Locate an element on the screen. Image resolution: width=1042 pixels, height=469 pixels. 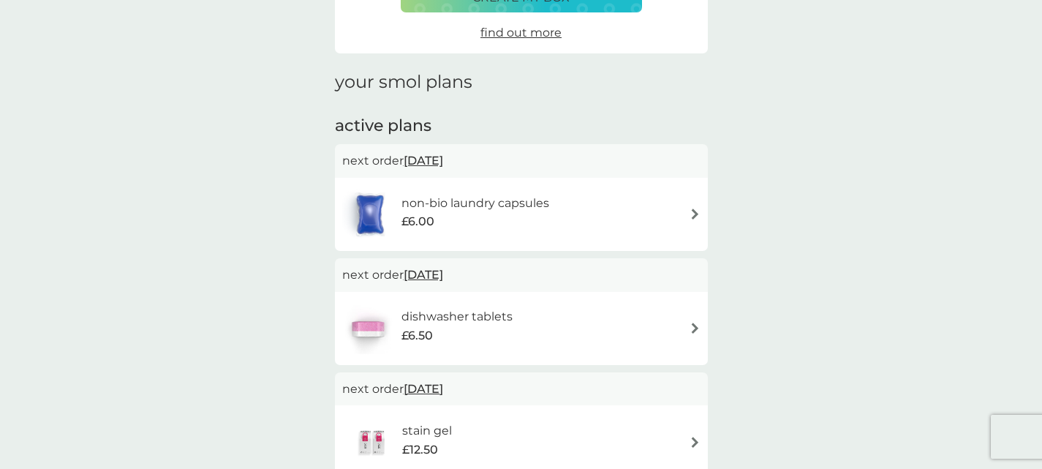
h6: dishwasher tablets is located at coordinates (457, 317).